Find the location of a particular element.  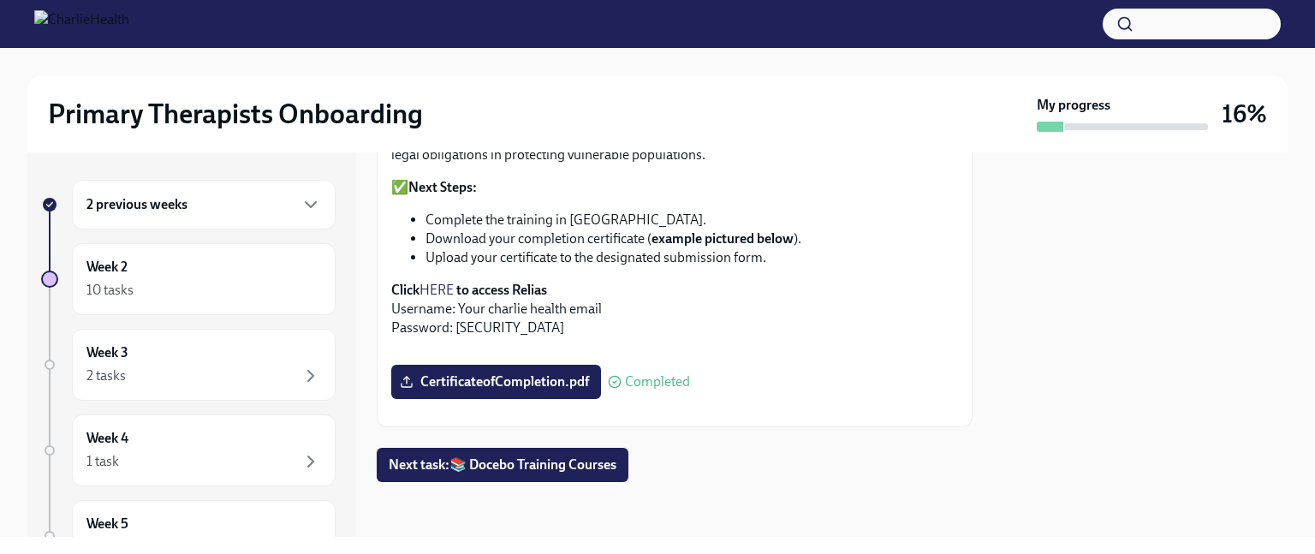

a: Week 41 task is located at coordinates (188, 450).